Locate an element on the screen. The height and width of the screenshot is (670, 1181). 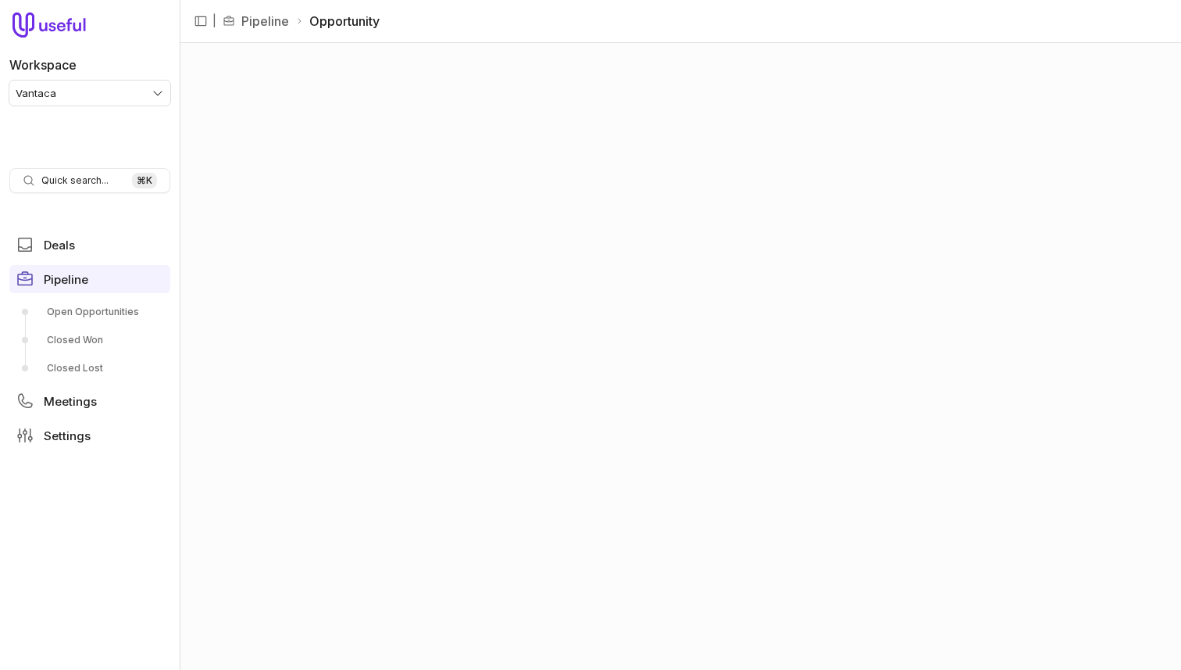
a: Deals is located at coordinates (90, 245).